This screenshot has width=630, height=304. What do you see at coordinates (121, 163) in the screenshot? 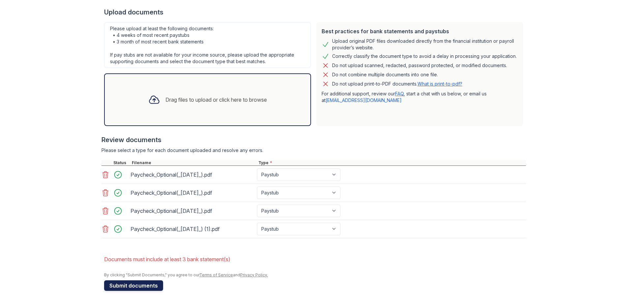
I see `div: Status` at bounding box center [121, 163].